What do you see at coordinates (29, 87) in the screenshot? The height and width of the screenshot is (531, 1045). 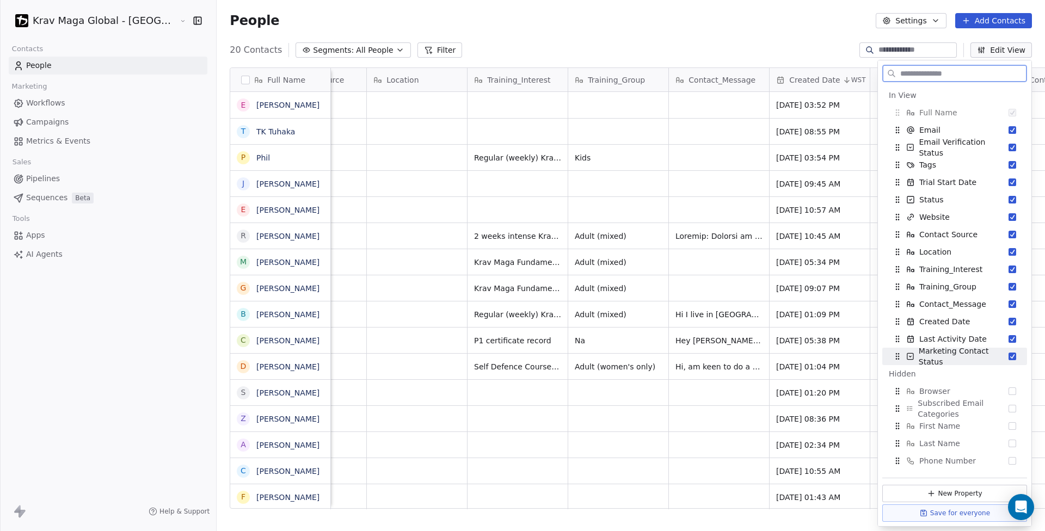 I see `span: Marketing` at bounding box center [29, 87].